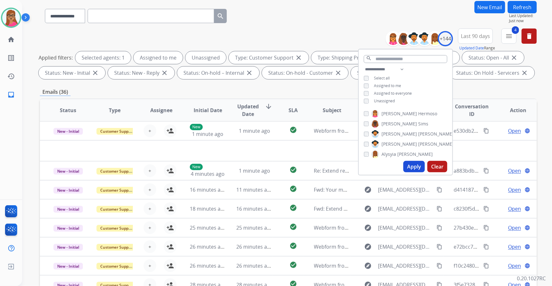  I want to click on span: e530db2c-c49f-45bb-b6eb-adcaa67a1bcf, so click(502, 131).